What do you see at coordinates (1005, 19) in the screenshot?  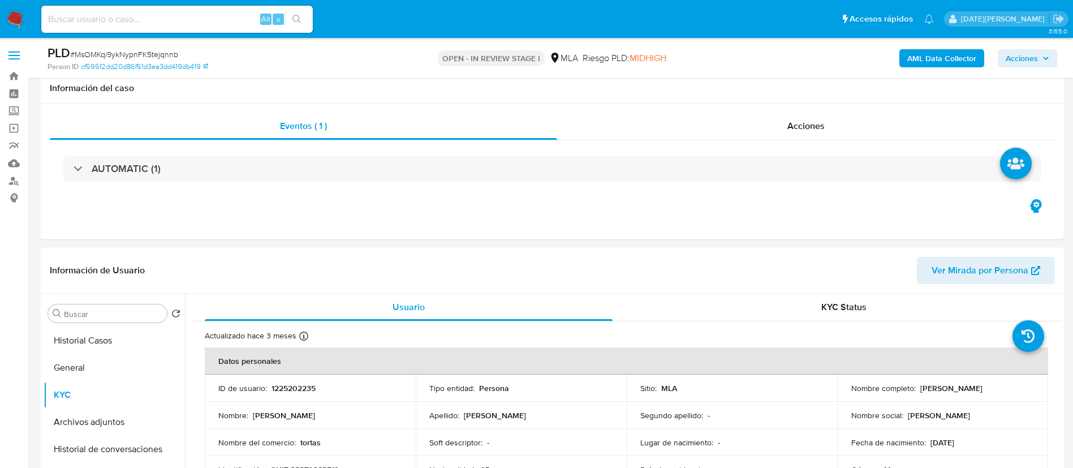 I see `p: lucia.neglia@mercadolibre.com` at bounding box center [1005, 19].